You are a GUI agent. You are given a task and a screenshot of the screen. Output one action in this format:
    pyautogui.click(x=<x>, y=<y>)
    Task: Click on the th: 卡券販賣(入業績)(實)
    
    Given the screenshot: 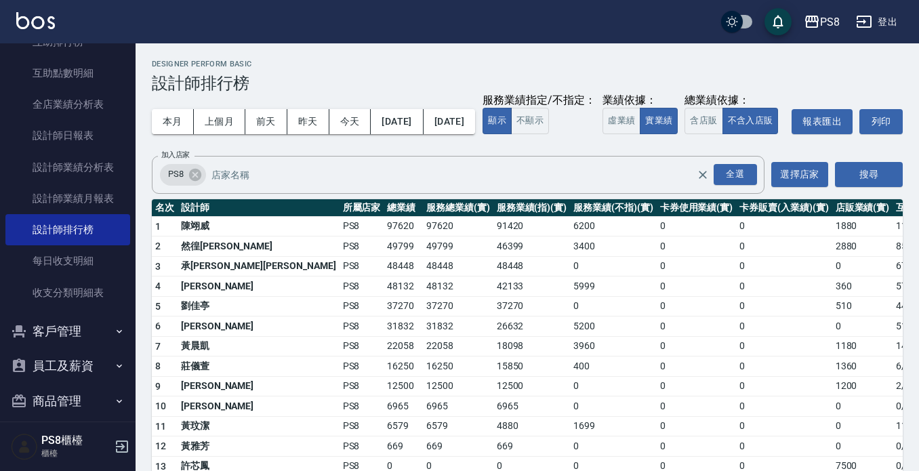 What is the action you would take?
    pyautogui.click(x=784, y=208)
    